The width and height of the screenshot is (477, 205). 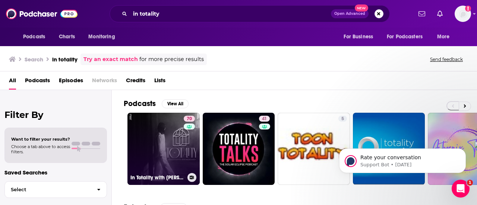 What do you see at coordinates (136, 82) in the screenshot?
I see `span: Credits` at bounding box center [136, 82].